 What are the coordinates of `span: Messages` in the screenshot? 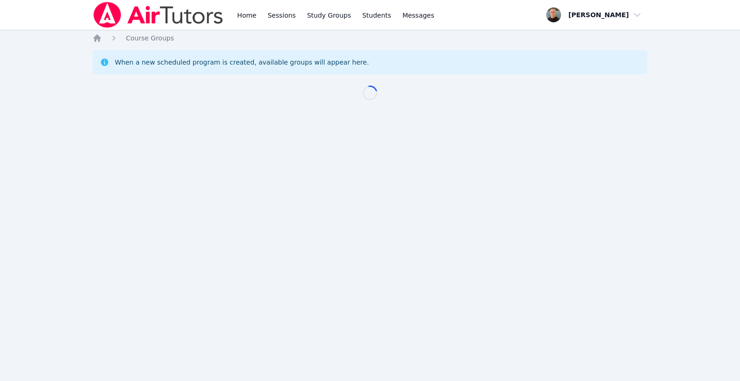 It's located at (419, 15).